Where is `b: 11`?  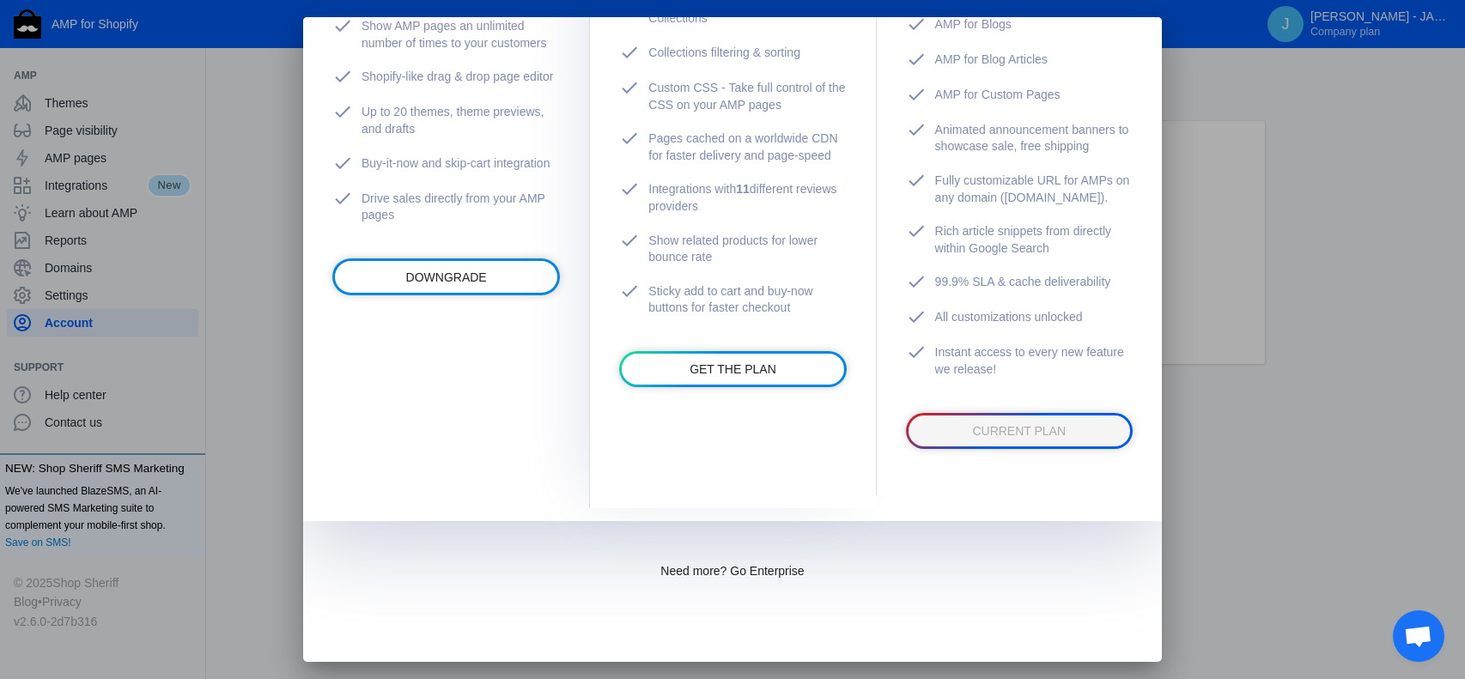
b: 11 is located at coordinates (743, 189).